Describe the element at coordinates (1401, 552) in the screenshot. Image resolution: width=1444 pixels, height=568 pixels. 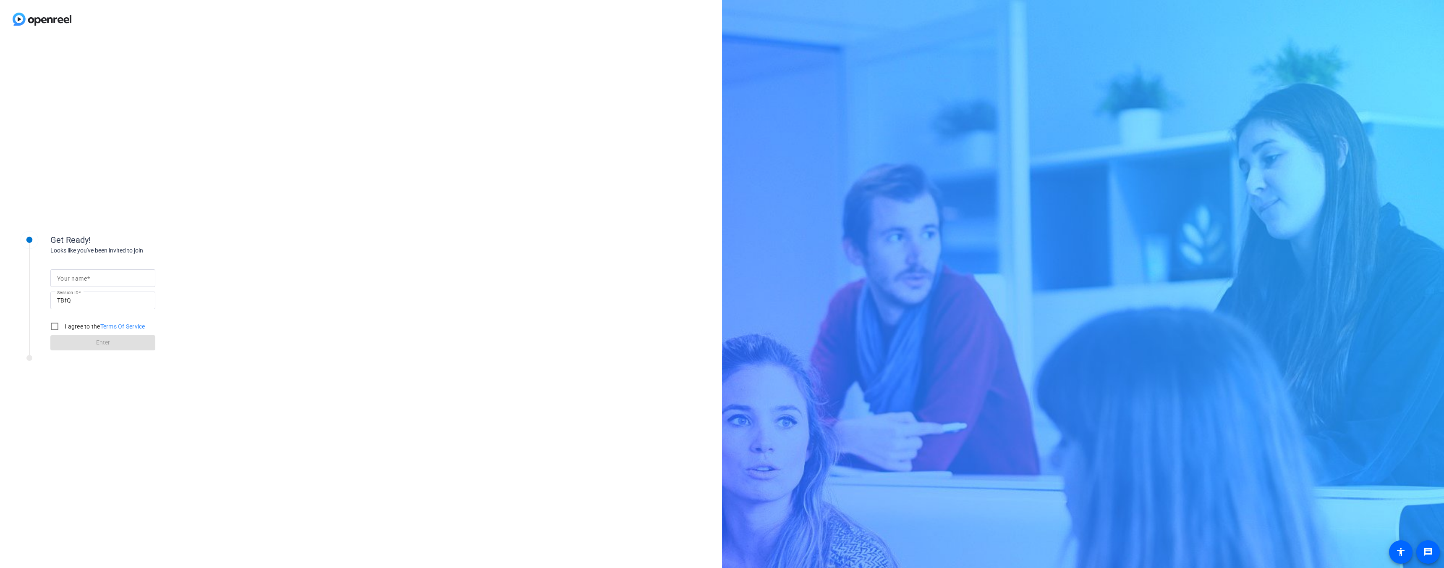
I see `mat-icon: accessibility` at that location.